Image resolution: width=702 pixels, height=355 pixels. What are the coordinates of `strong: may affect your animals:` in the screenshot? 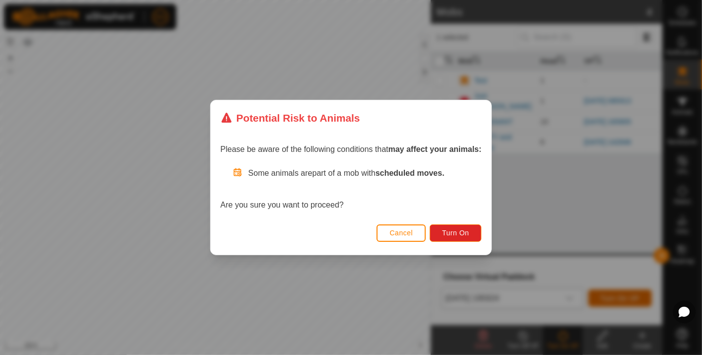 It's located at (435, 149).